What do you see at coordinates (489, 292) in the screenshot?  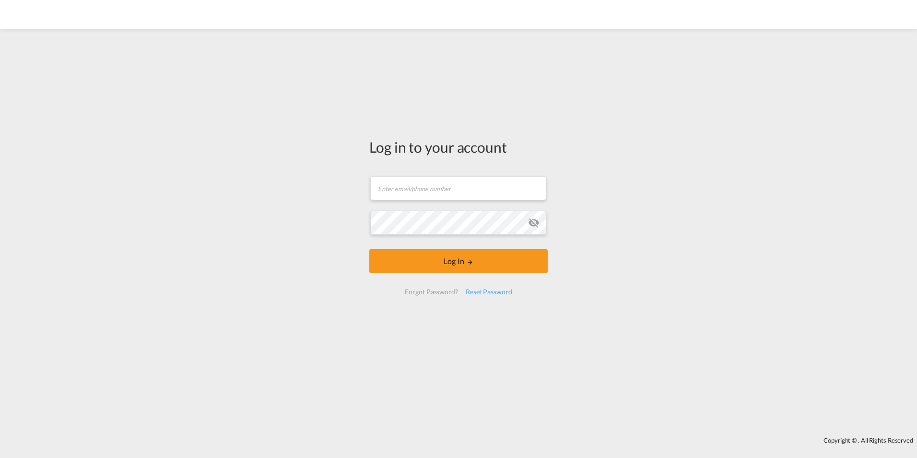 I see `div: Reset Password` at bounding box center [489, 292].